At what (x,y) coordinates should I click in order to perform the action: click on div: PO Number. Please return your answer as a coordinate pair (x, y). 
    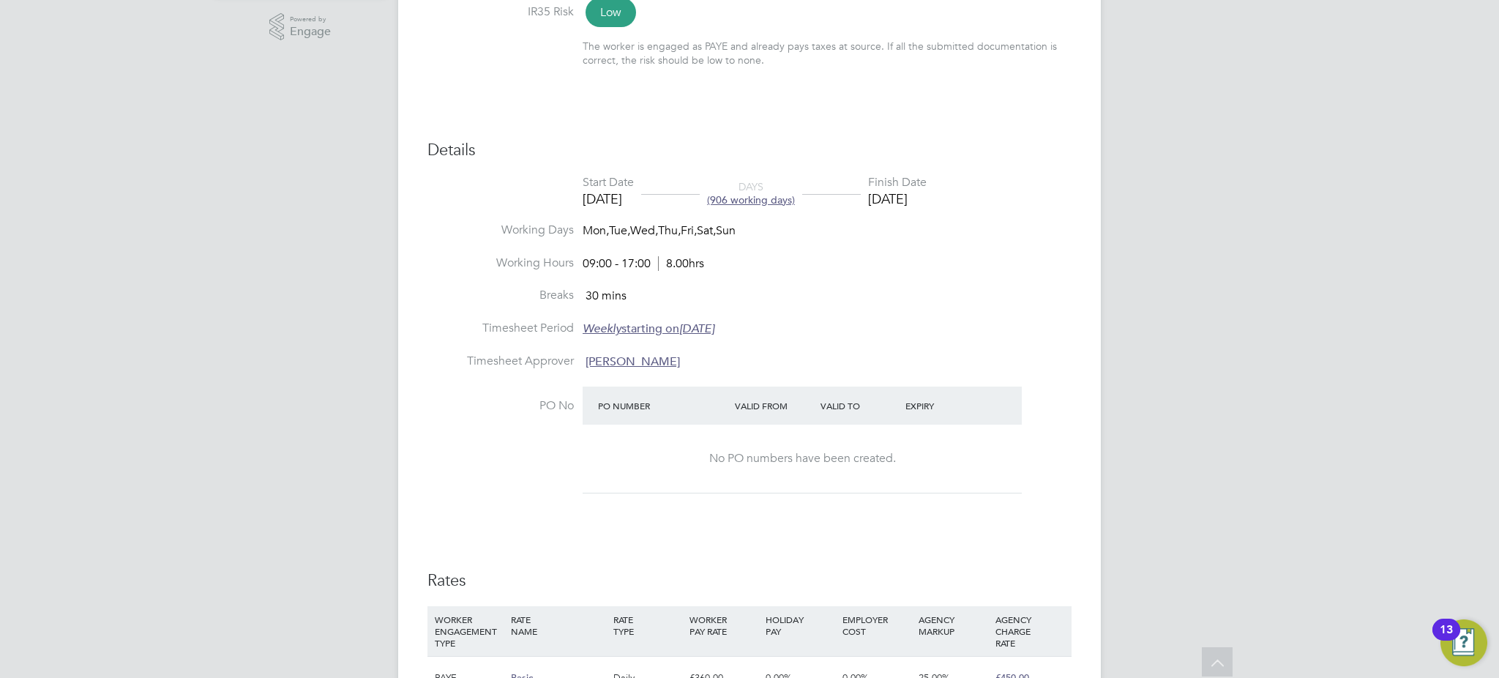
    Looking at the image, I should click on (662, 405).